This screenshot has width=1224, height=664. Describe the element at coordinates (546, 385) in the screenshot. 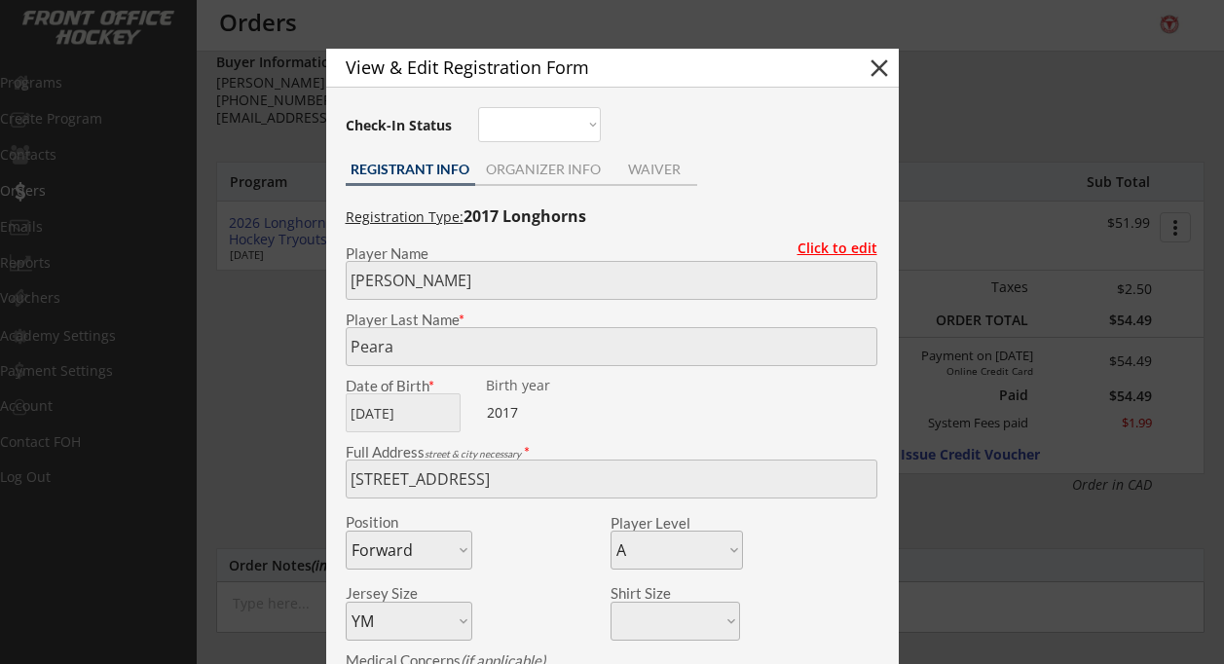

I see `div: We are transitioning the system to collect and store date of birth instead of just birth year to ...` at that location.